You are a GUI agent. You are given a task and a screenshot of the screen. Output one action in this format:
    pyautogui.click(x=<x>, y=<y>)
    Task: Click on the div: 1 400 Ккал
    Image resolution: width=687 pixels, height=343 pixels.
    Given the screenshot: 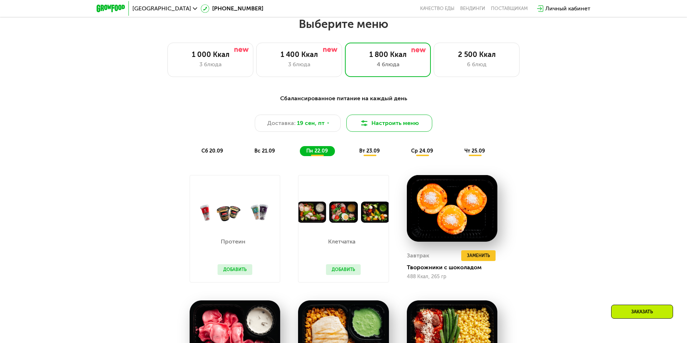 What is the action you would take?
    pyautogui.click(x=299, y=54)
    